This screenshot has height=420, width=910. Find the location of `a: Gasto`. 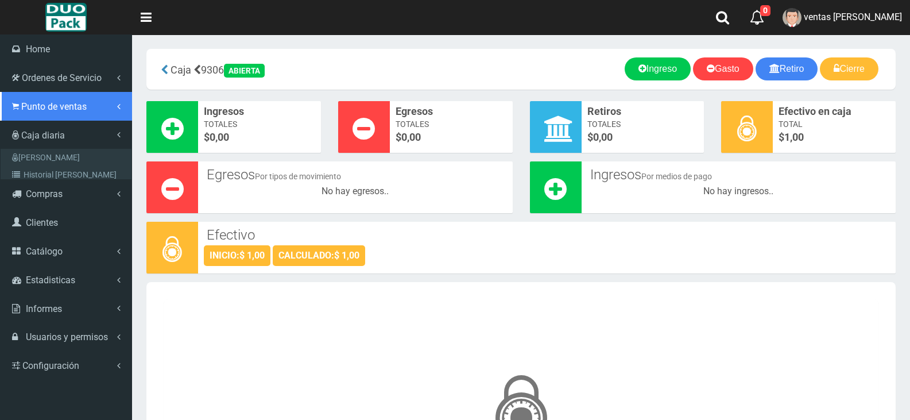

a: Gasto is located at coordinates (723, 69).